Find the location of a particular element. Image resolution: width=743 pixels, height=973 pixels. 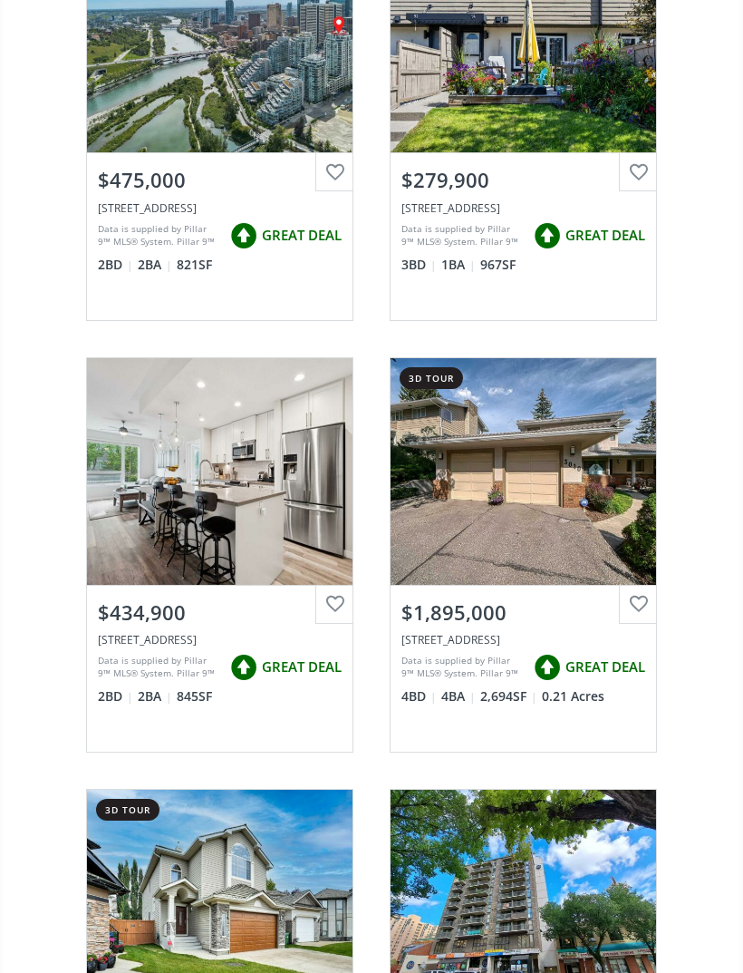

span: 4 BA is located at coordinates (459, 696).